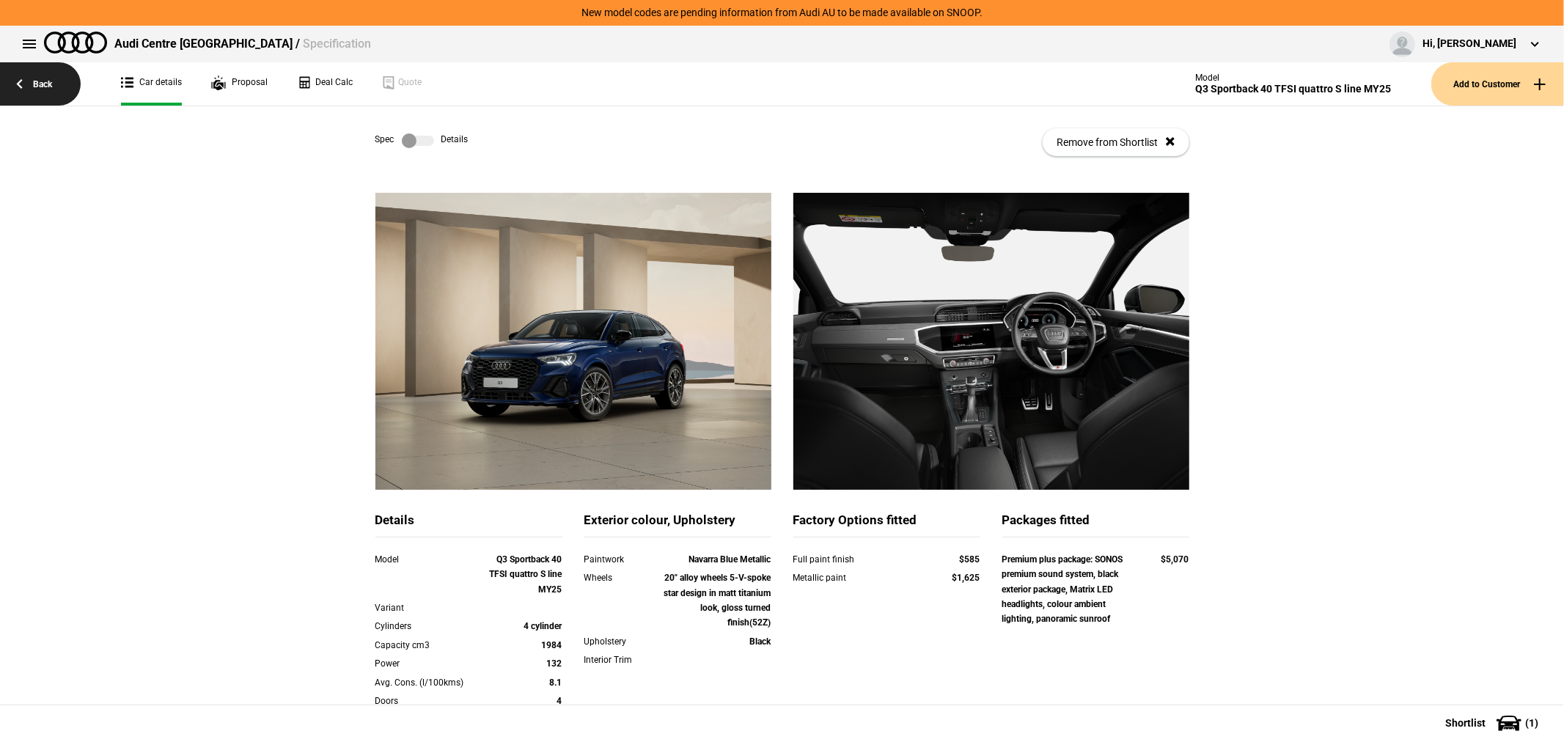 This screenshot has height=742, width=1564. Describe the element at coordinates (469, 524) in the screenshot. I see `div: Details` at that location.